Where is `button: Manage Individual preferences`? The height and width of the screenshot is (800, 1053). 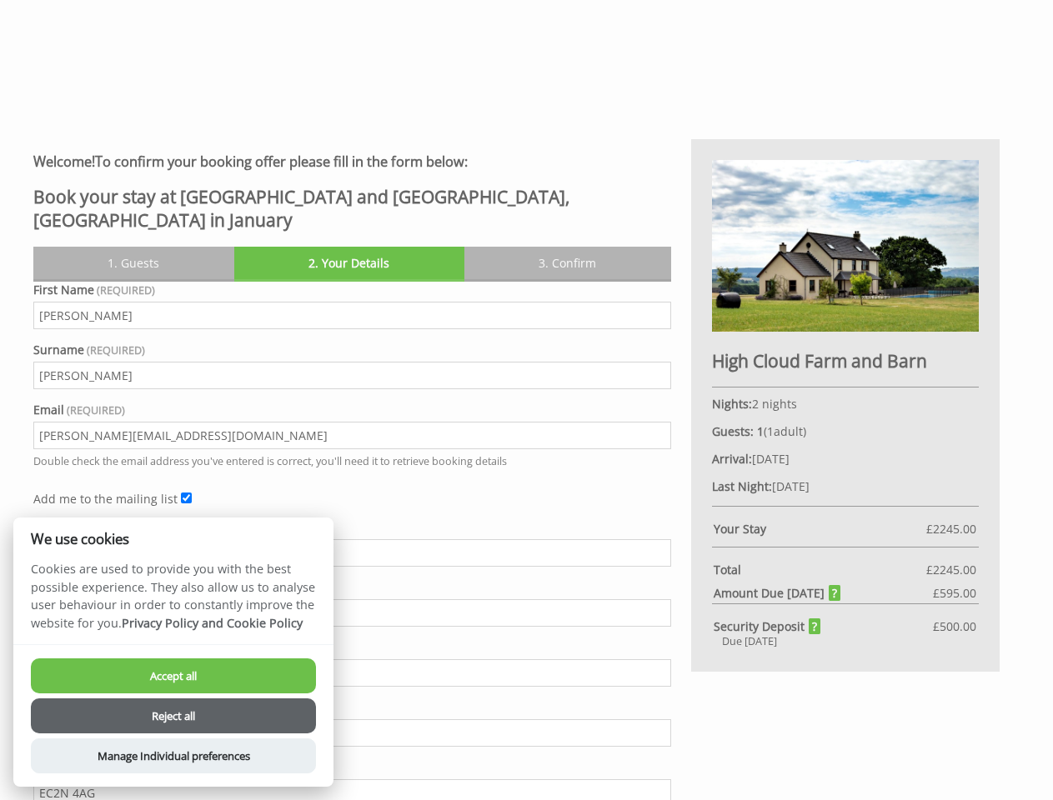 button: Manage Individual preferences is located at coordinates (173, 756).